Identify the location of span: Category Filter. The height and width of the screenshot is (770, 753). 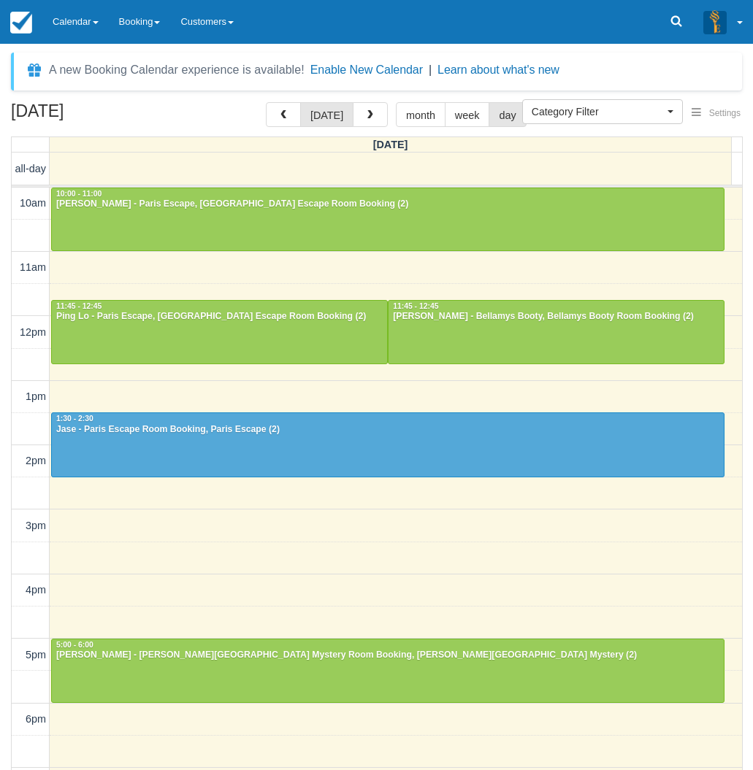
(597, 112).